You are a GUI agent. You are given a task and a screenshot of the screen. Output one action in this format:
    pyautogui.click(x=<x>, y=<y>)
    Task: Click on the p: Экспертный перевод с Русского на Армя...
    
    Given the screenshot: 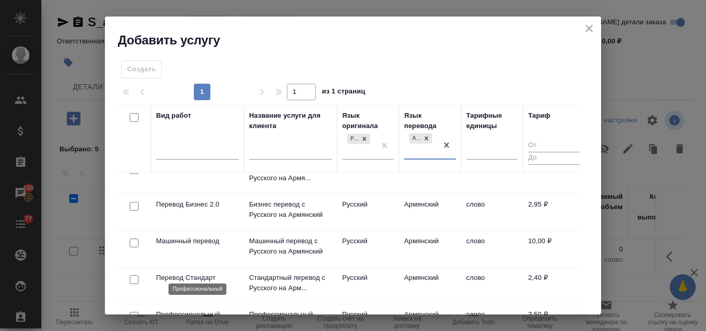 What is the action you would take?
    pyautogui.click(x=290, y=173)
    